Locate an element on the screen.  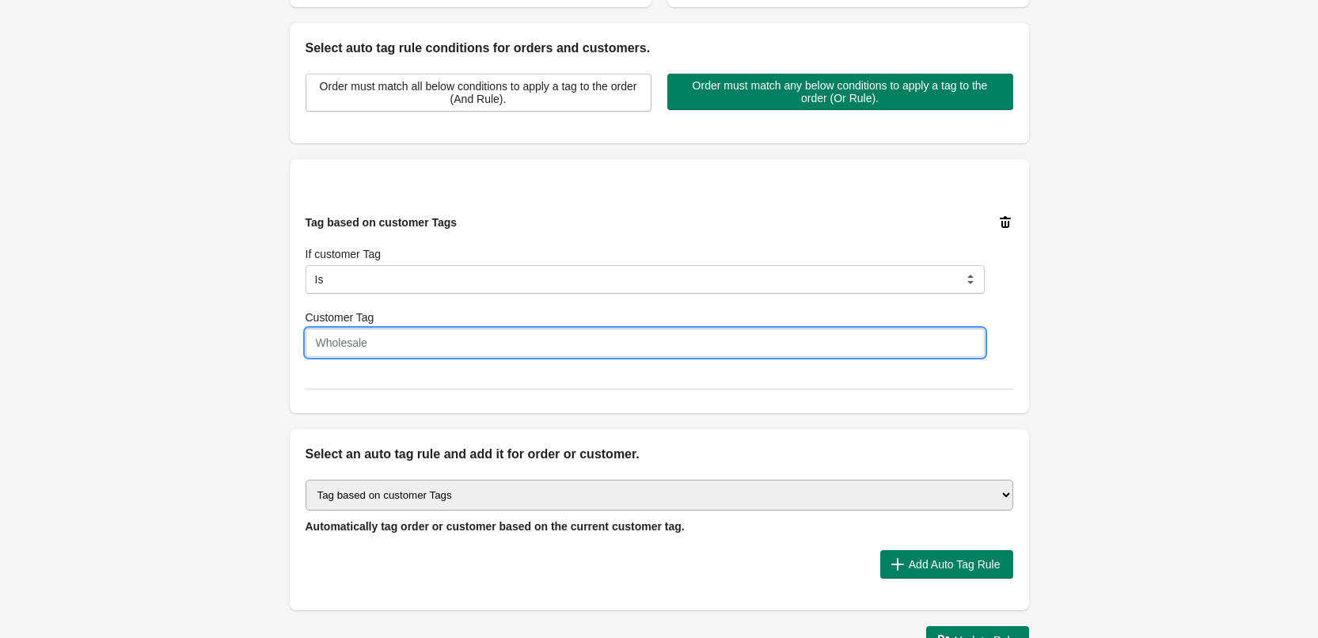
span: Add Auto Tag Rule is located at coordinates (955, 564).